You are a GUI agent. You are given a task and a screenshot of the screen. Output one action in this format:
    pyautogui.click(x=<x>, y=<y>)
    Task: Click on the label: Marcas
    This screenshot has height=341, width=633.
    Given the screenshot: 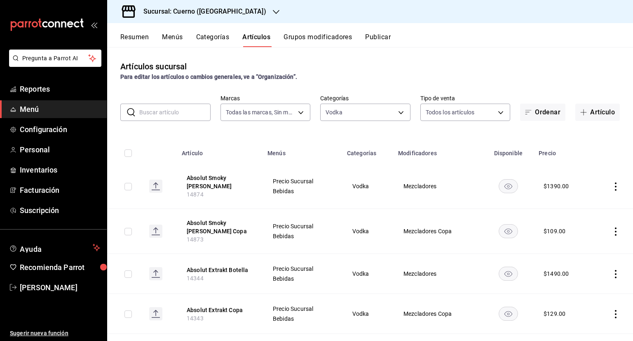 What is the action you would take?
    pyautogui.click(x=266, y=98)
    